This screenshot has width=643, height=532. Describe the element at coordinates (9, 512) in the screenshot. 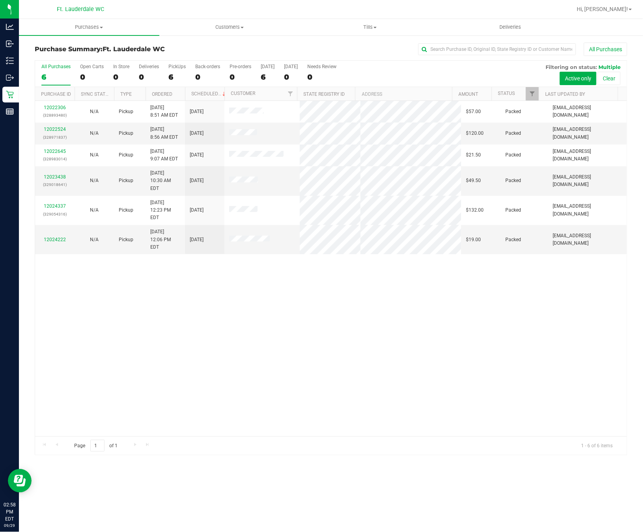

I see `p: 02:58 PM EDT` at that location.